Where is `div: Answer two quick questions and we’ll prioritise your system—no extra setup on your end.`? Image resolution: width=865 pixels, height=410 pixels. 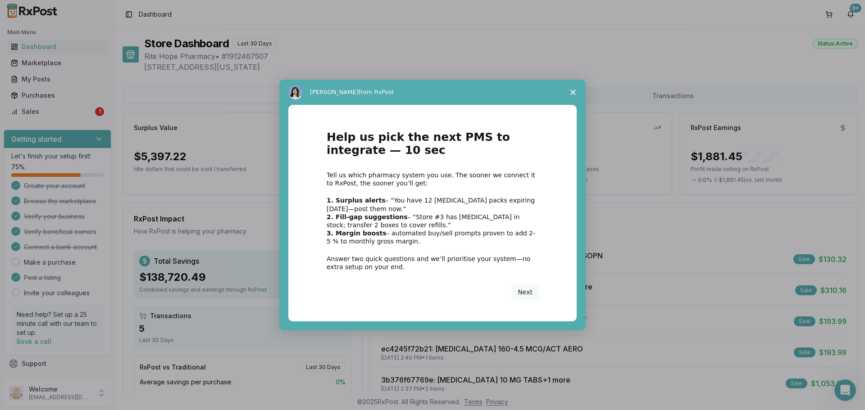
div: Answer two quick questions and we’ll prioritise your system—no extra setup on your end. is located at coordinates (433, 263).